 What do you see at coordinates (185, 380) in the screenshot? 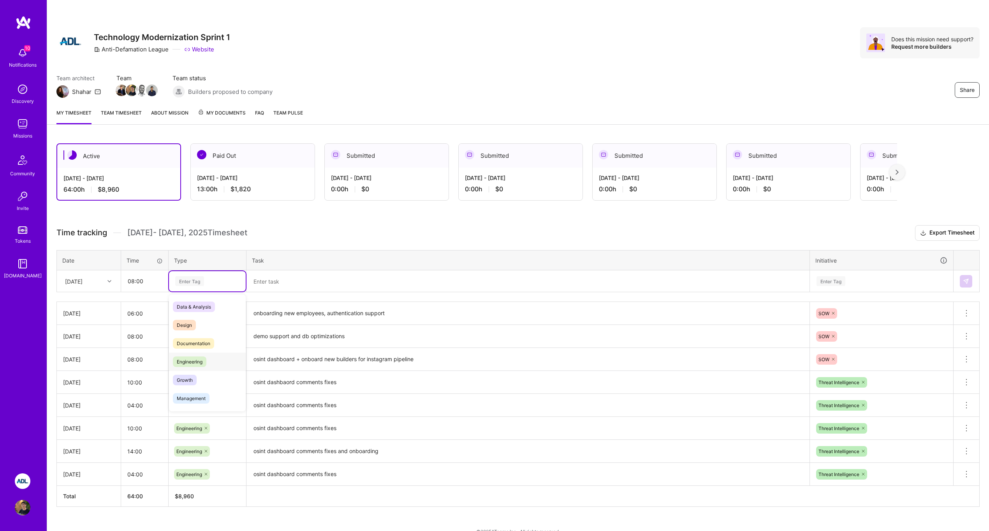
I see `span: Growth` at bounding box center [185, 380].